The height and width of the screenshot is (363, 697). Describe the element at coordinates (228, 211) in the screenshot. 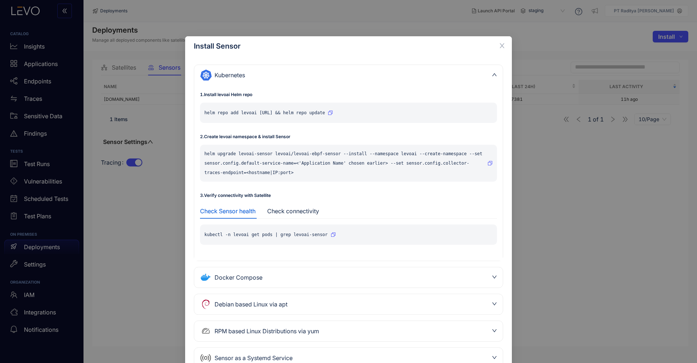

I see `div: Check Sensor health` at that location.